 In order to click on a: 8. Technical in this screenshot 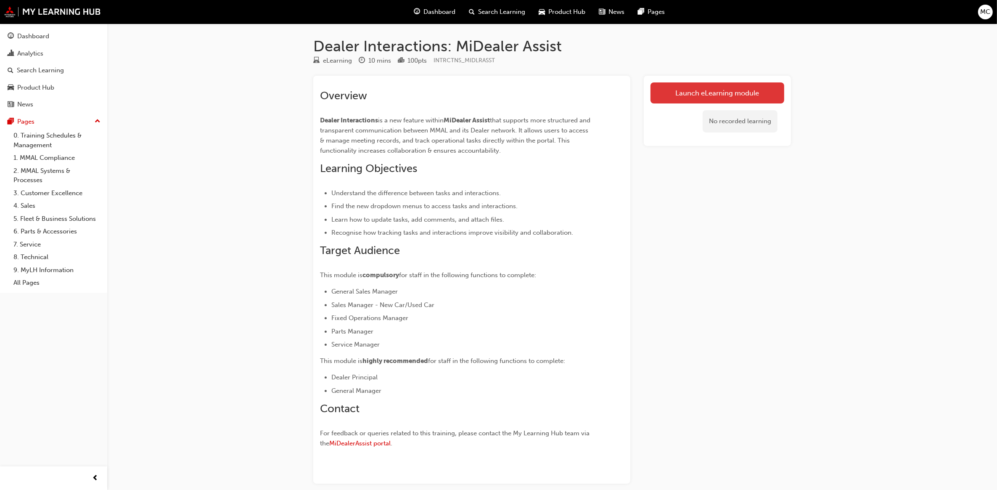, I will do `click(57, 257)`.